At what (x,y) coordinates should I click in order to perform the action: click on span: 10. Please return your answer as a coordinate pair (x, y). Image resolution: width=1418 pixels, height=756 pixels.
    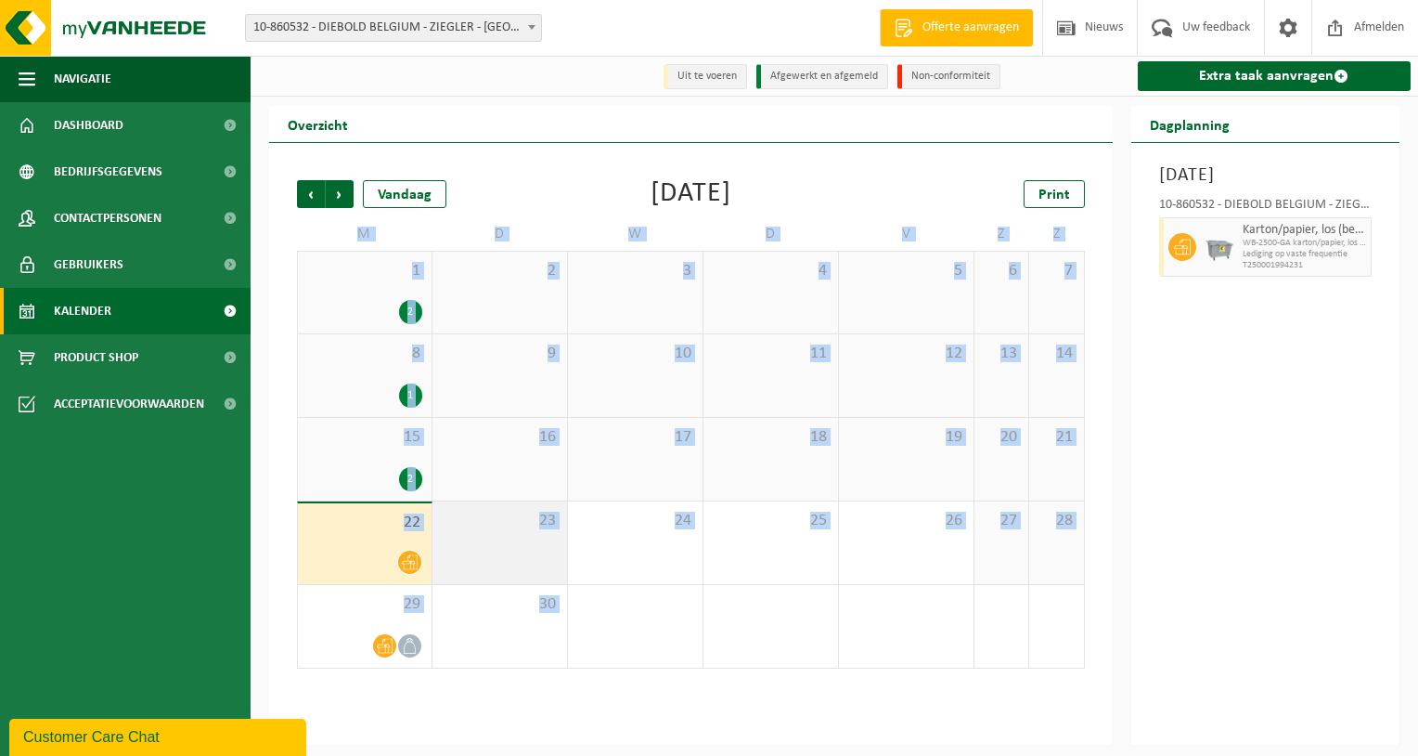
    Looking at the image, I should click on (635, 354).